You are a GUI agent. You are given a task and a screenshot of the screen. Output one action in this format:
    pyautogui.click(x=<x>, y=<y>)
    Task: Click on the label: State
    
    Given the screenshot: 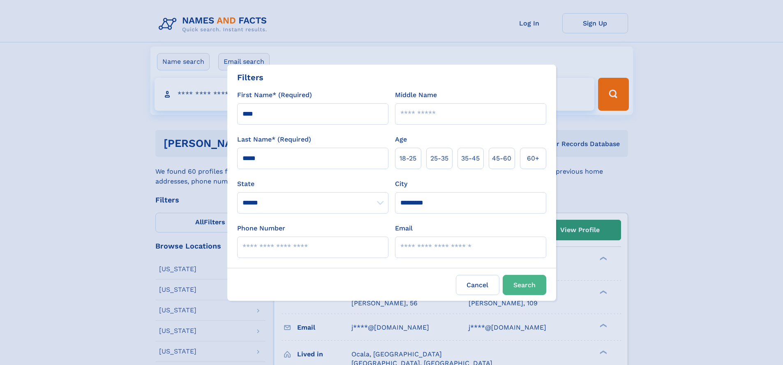 What is the action you would take?
    pyautogui.click(x=313, y=184)
    